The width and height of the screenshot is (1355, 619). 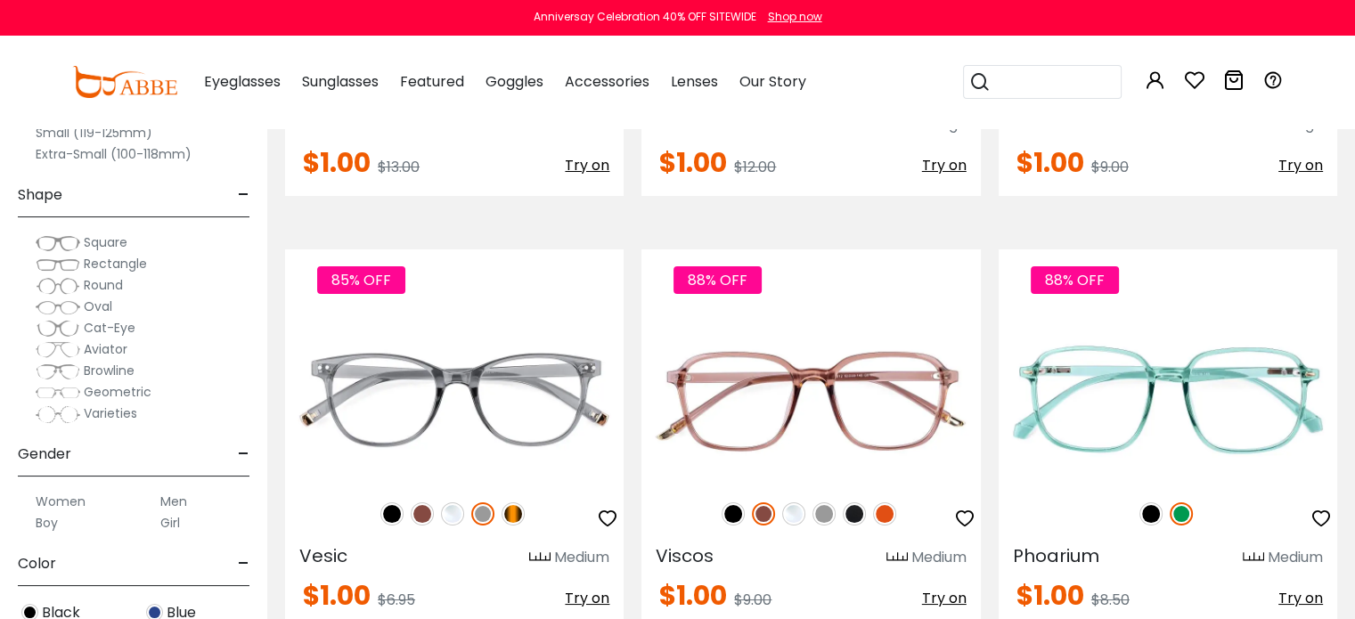 What do you see at coordinates (607, 81) in the screenshot?
I see `span: Accessories` at bounding box center [607, 81].